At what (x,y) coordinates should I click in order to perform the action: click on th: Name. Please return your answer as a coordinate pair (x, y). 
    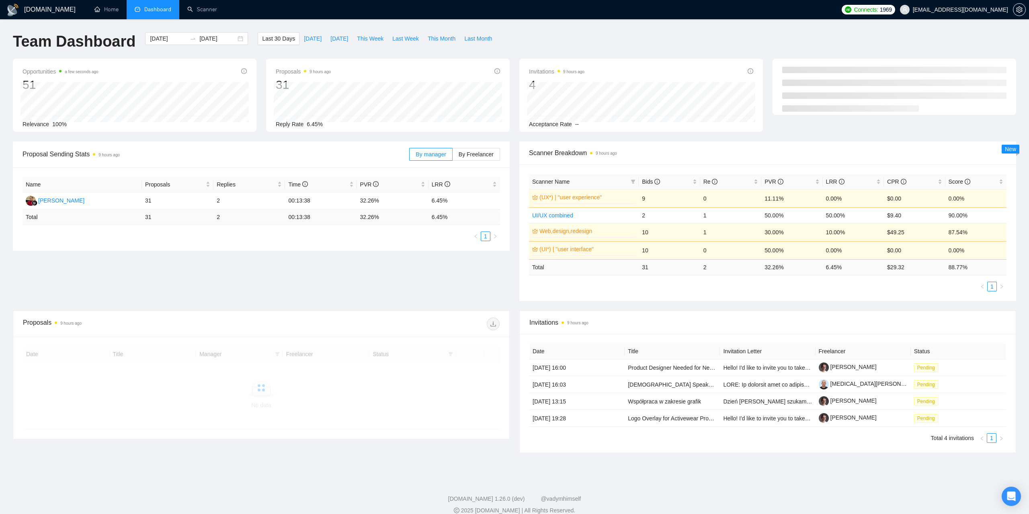
    Looking at the image, I should click on (82, 185).